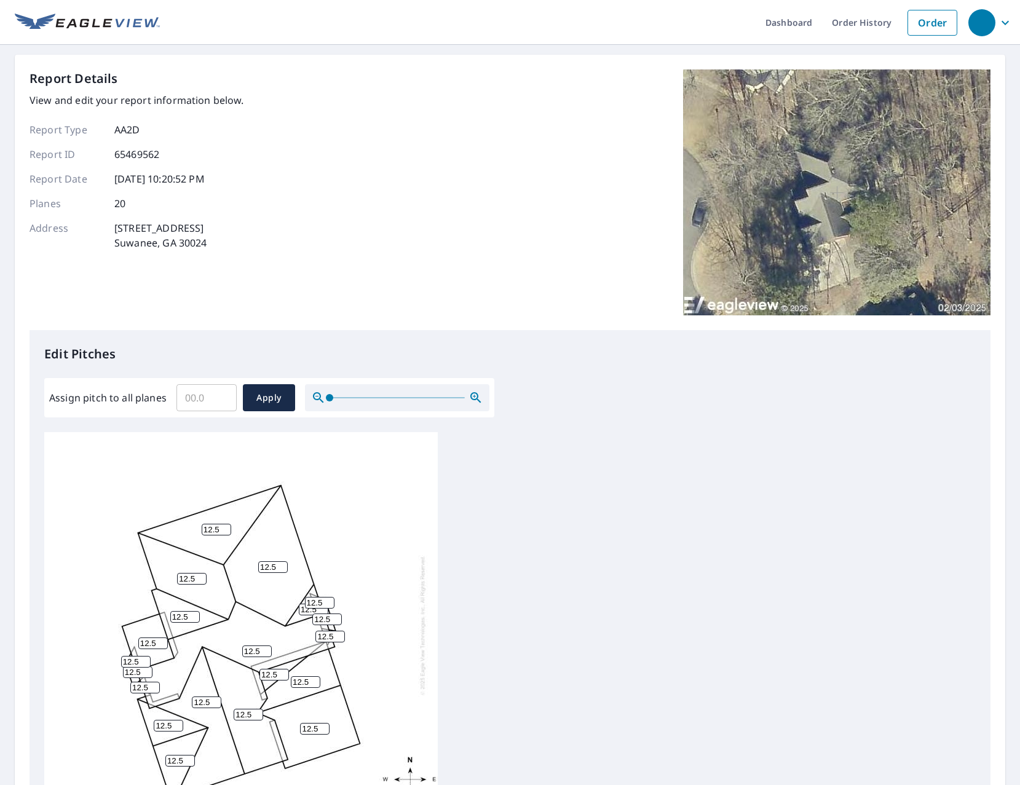 This screenshot has height=785, width=1020. I want to click on p: Edit Pitches, so click(510, 354).